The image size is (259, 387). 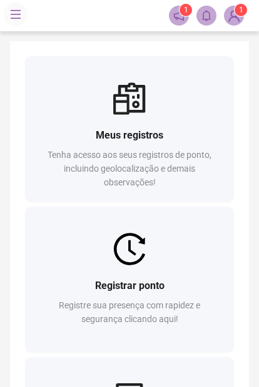 I want to click on span: bell, so click(x=206, y=16).